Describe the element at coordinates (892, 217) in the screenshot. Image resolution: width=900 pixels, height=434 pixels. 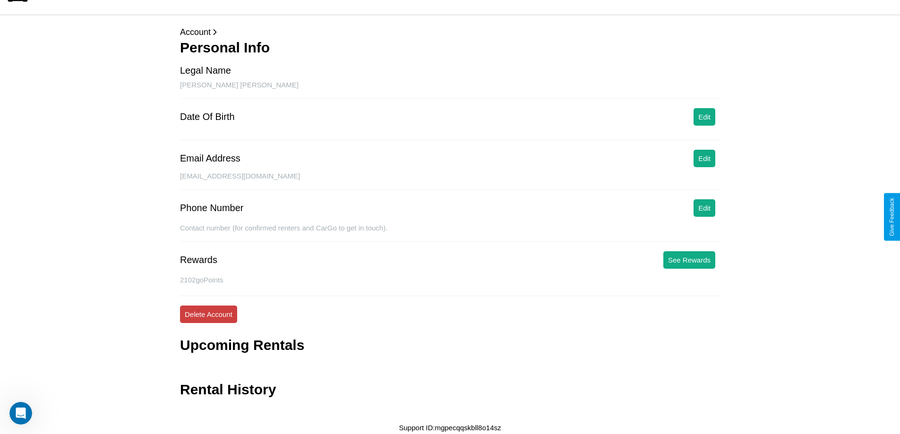
I see `div: Give Feedback` at that location.